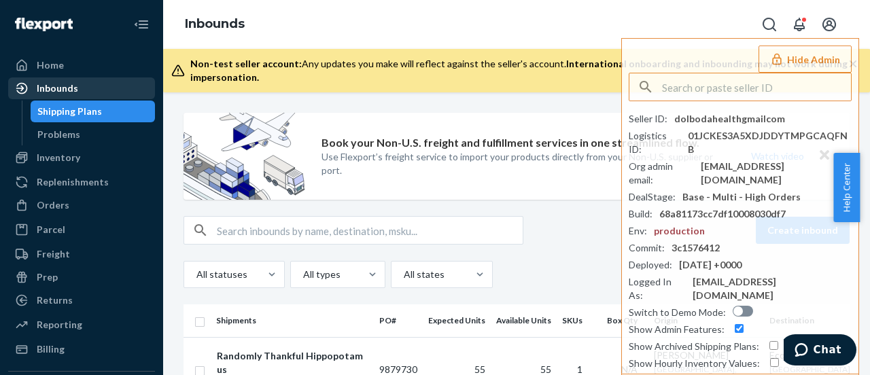 Image resolution: width=870 pixels, height=375 pixels. What do you see at coordinates (82, 325) in the screenshot?
I see `a: Reporting` at bounding box center [82, 325].